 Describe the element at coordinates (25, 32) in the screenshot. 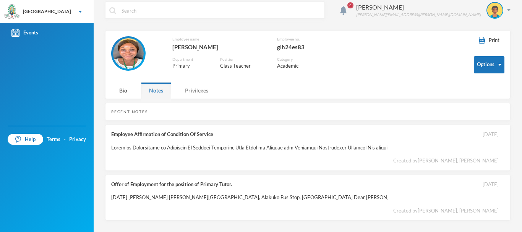

I see `div: Events` at that location.